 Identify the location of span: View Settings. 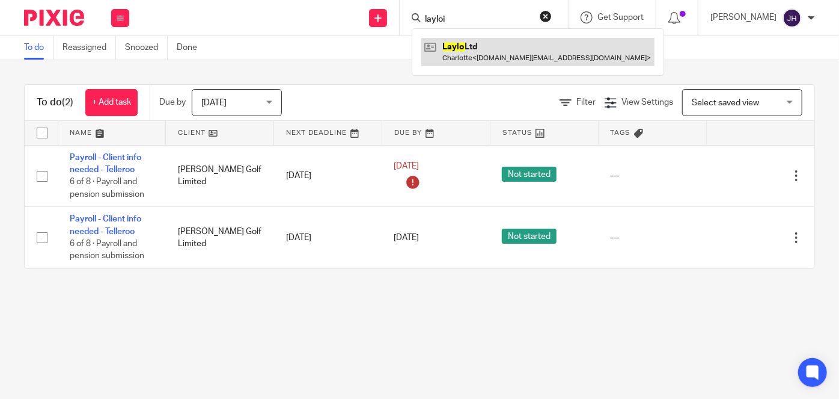
(648, 102).